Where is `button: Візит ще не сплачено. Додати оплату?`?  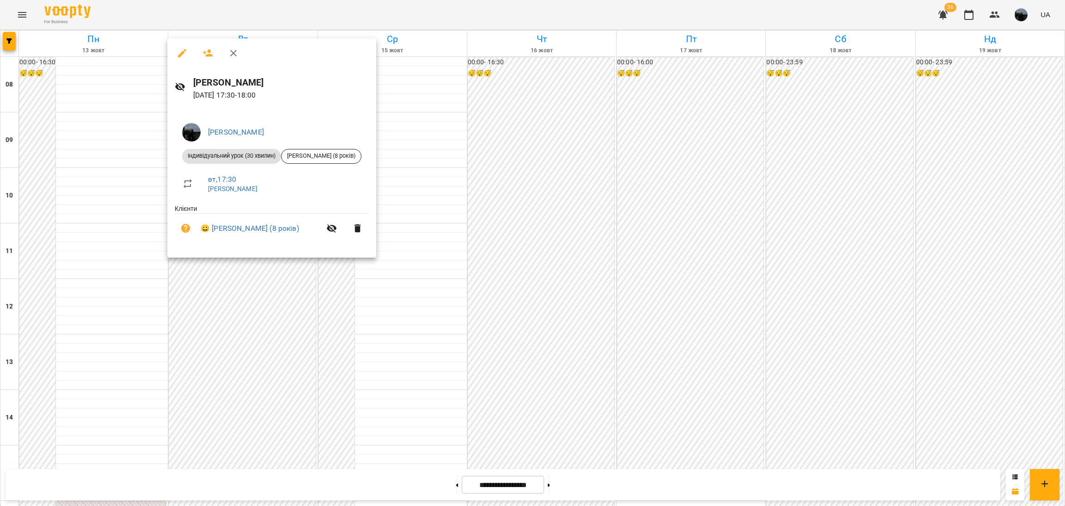
button: Візит ще не сплачено. Додати оплату? is located at coordinates (186, 228).